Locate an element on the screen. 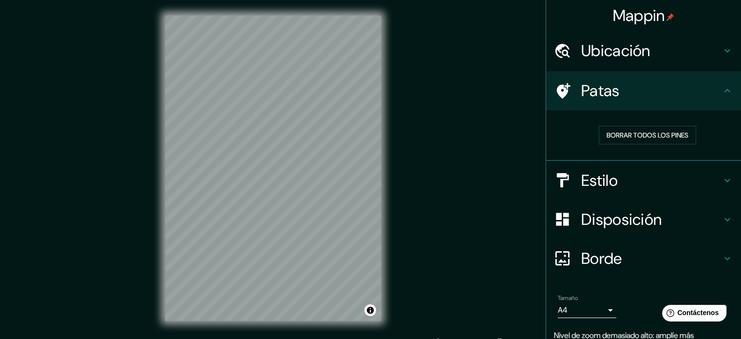 This screenshot has width=741, height=339. font: Patas is located at coordinates (600, 91).